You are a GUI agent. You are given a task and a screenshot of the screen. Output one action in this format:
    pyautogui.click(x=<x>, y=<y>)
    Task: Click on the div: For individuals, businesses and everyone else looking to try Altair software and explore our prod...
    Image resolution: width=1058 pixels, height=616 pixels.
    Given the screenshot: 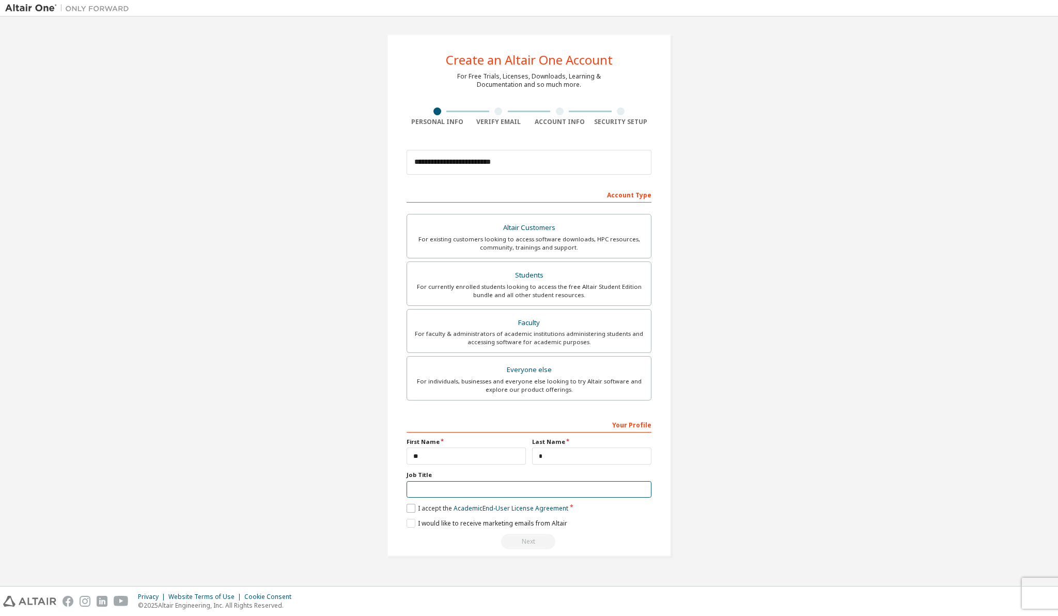 What is the action you would take?
    pyautogui.click(x=529, y=385)
    